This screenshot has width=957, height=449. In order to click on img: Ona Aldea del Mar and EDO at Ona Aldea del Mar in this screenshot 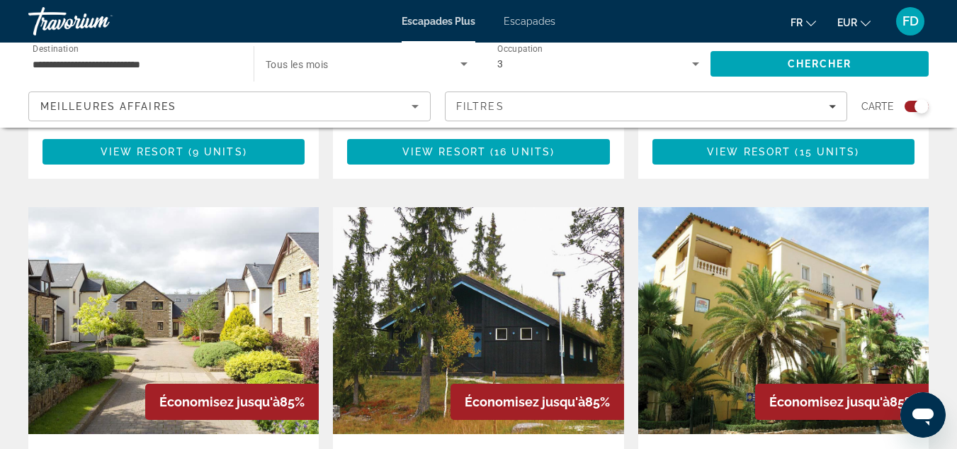, I will do `click(784, 320)`.